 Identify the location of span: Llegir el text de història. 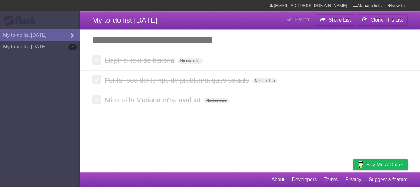
(140, 60).